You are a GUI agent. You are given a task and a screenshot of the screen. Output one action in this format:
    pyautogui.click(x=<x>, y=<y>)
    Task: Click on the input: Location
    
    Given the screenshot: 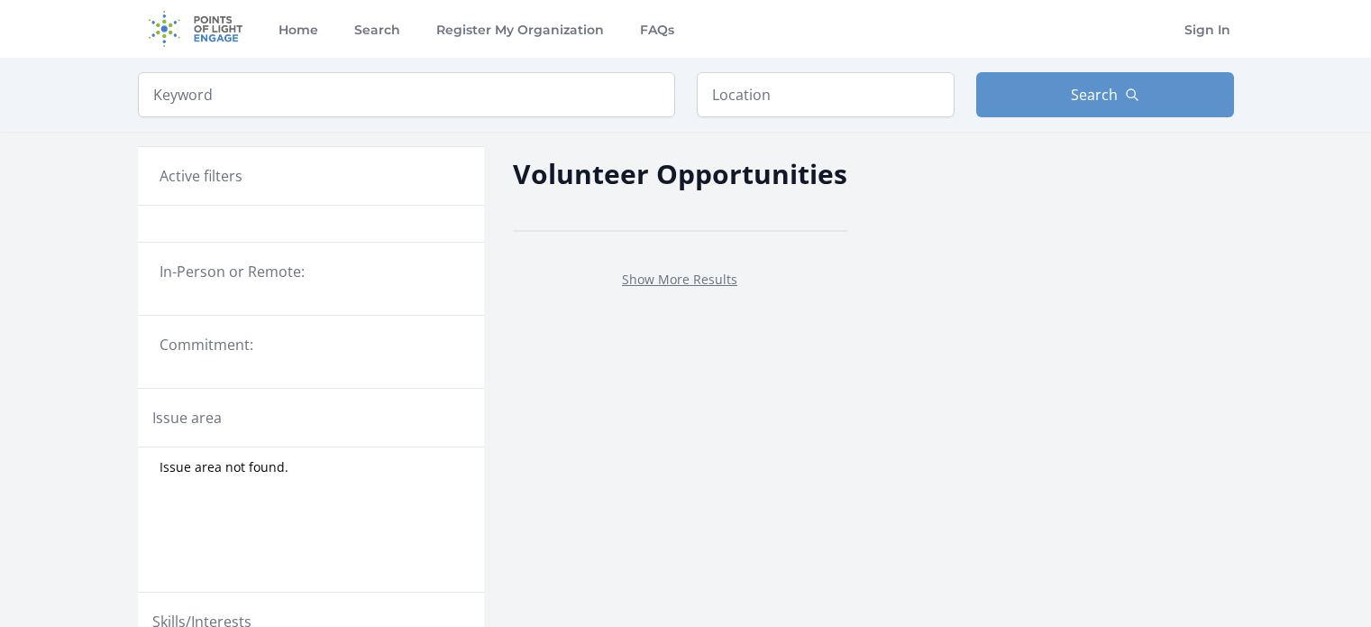 What is the action you would take?
    pyautogui.click(x=826, y=95)
    